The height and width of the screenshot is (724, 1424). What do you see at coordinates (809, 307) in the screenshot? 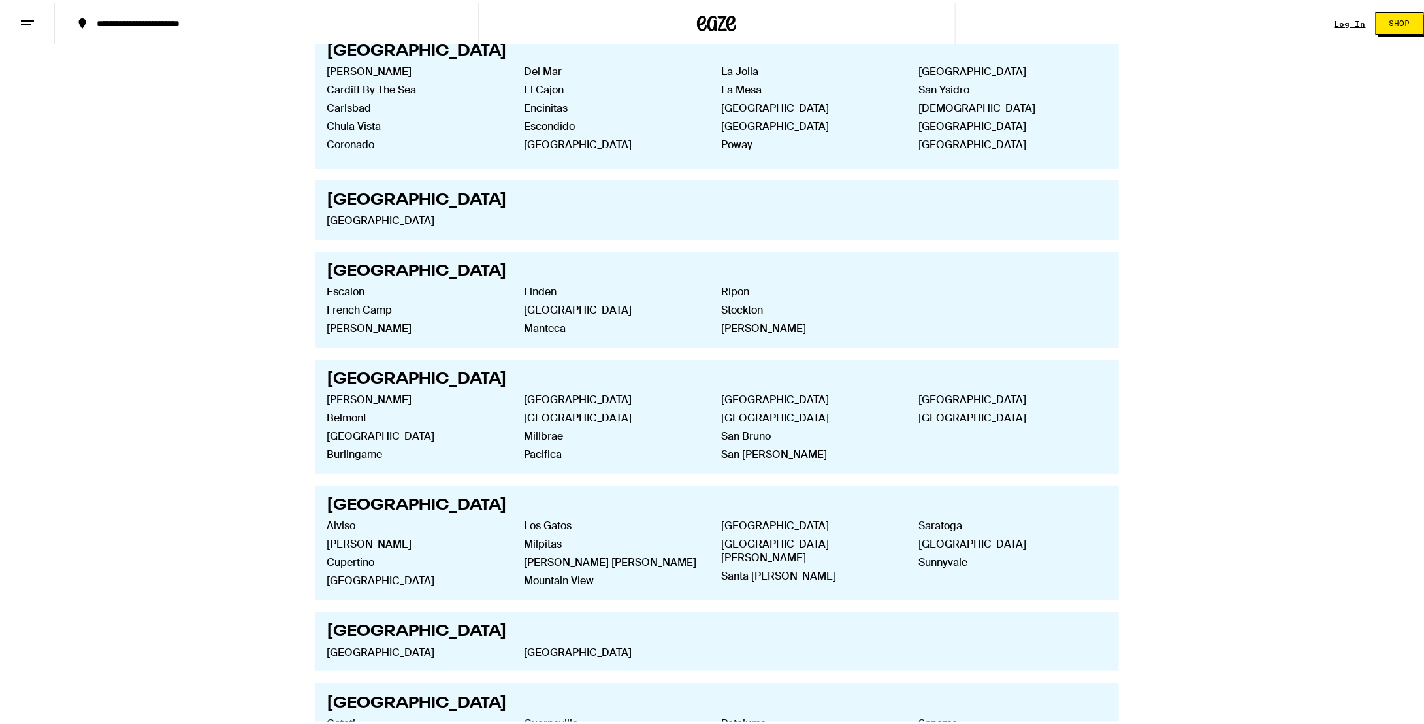
I see `a: Stockton` at bounding box center [809, 307].